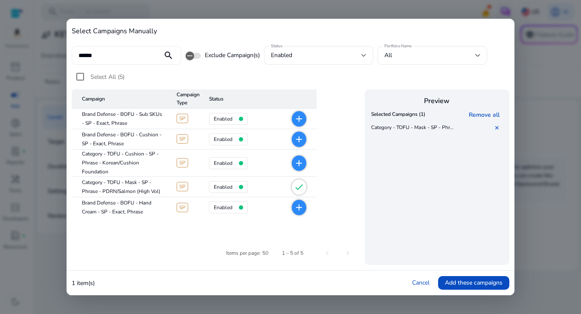 This screenshot has width=581, height=314. What do you see at coordinates (107, 77) in the screenshot?
I see `span: Select All (5)` at bounding box center [107, 77].